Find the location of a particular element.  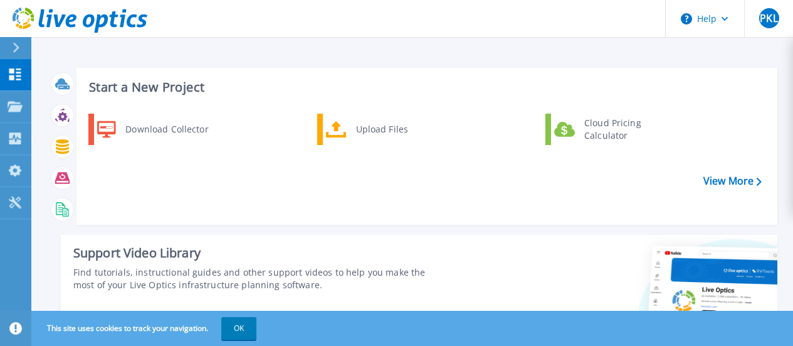

a: View More is located at coordinates (733, 181).